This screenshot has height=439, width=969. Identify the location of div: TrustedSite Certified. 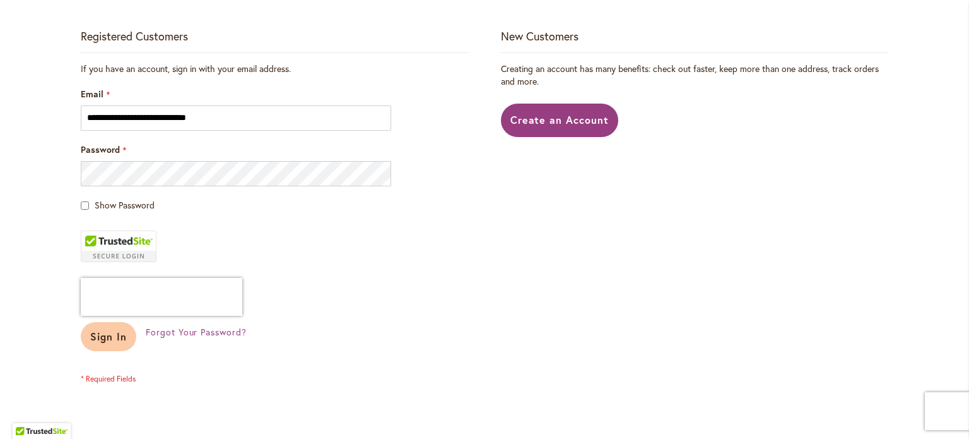
(119, 246).